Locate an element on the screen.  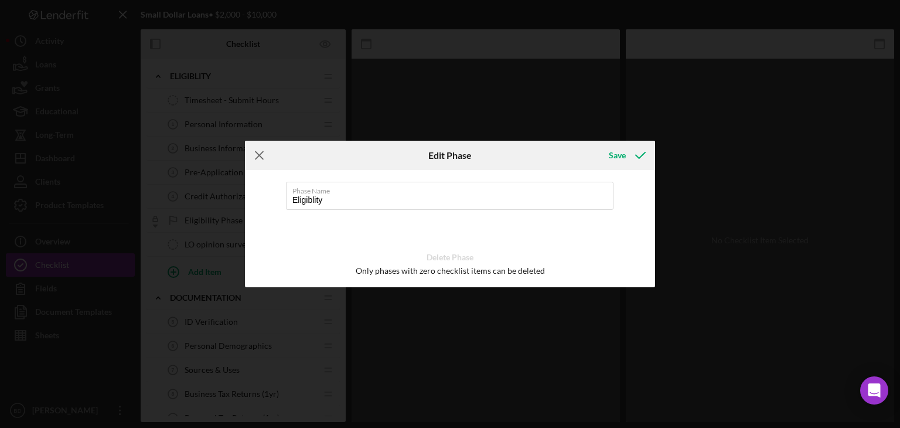
button: Delete Phase is located at coordinates (450, 257).